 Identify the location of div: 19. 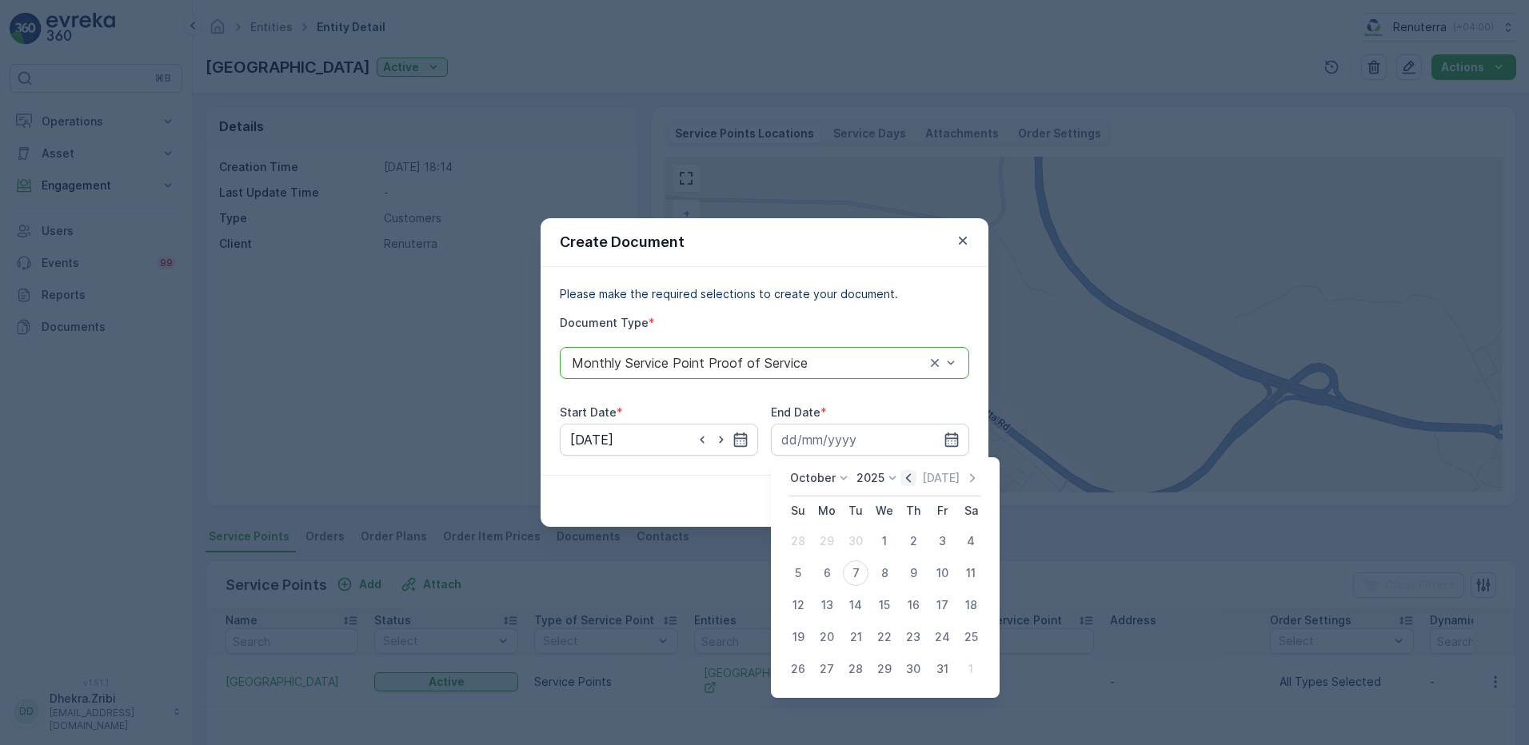
(798, 637).